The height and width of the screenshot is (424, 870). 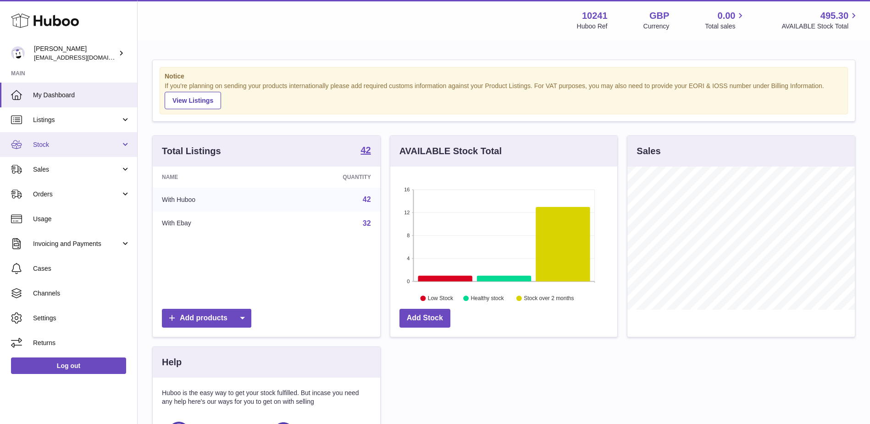 What do you see at coordinates (820, 20) in the screenshot?
I see `a: 495.30 AVAILABLE Stock Total` at bounding box center [820, 20].